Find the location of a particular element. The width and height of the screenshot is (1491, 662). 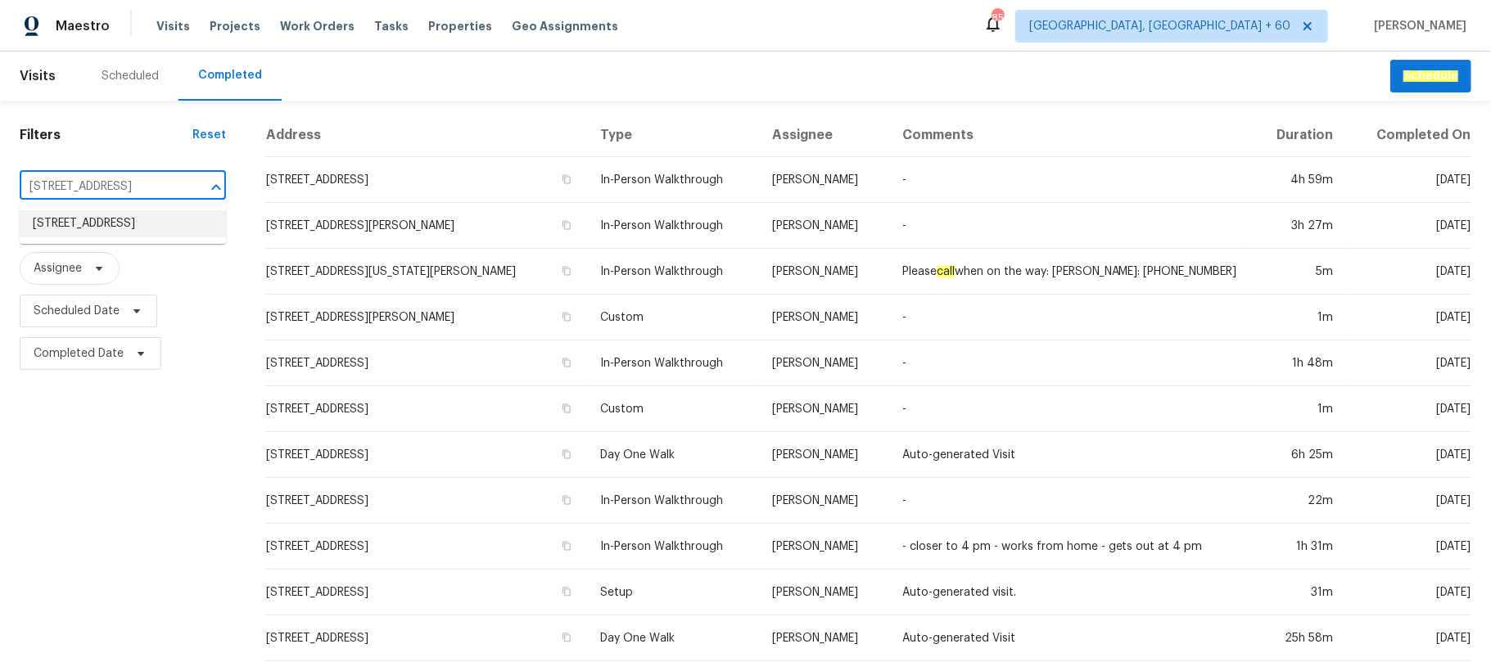

th: Assignee is located at coordinates (823, 135).